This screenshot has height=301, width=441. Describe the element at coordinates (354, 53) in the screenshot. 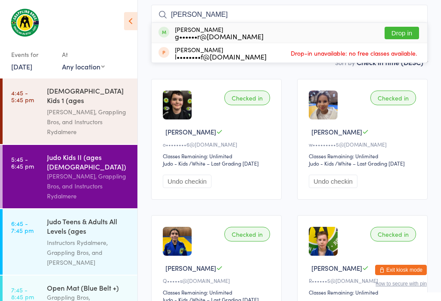

I see `span: Drop-in unavailable: no free classes available.` at that location.